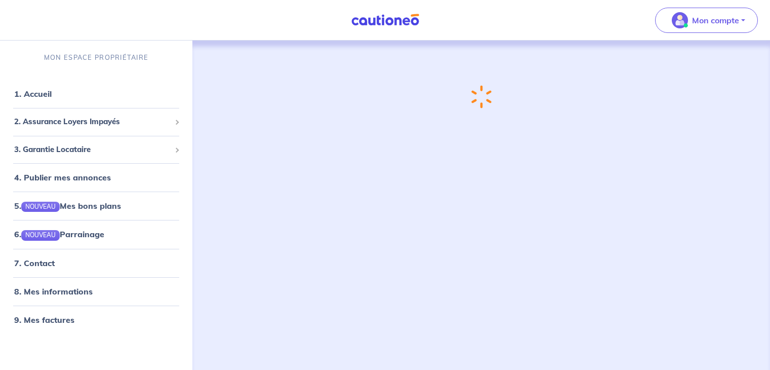 This screenshot has width=770, height=370. I want to click on p: MON ESPACE PROPRIÉTAIRE, so click(96, 57).